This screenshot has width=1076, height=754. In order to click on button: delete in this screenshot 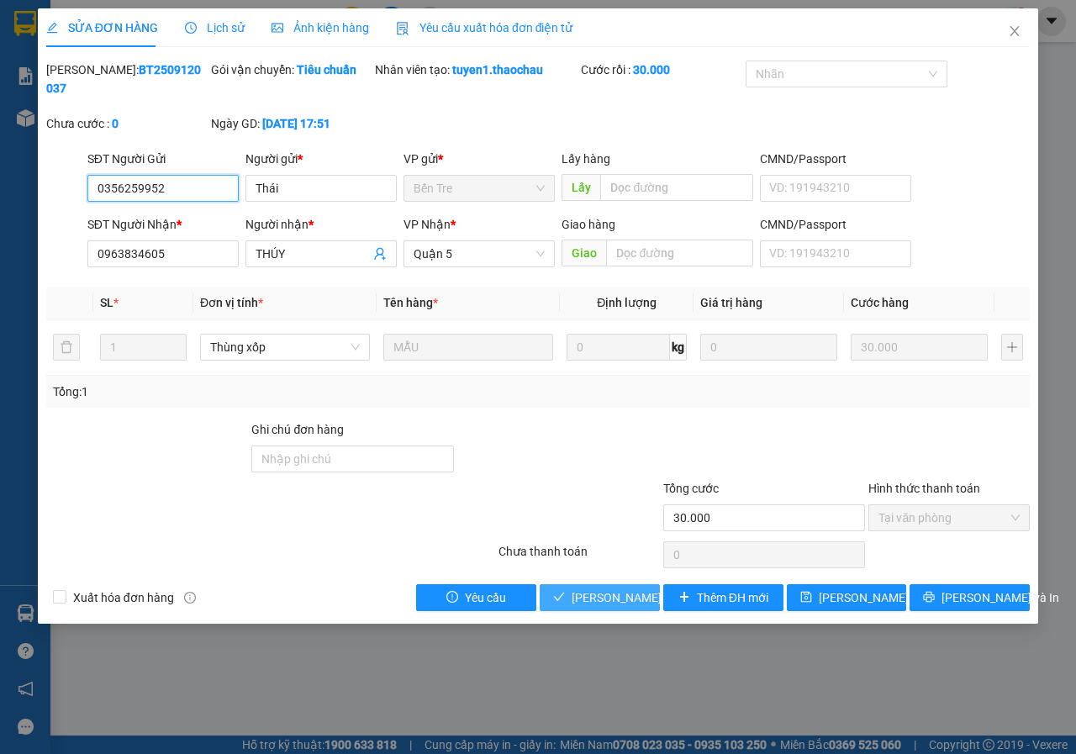, I will do `click(66, 347)`.